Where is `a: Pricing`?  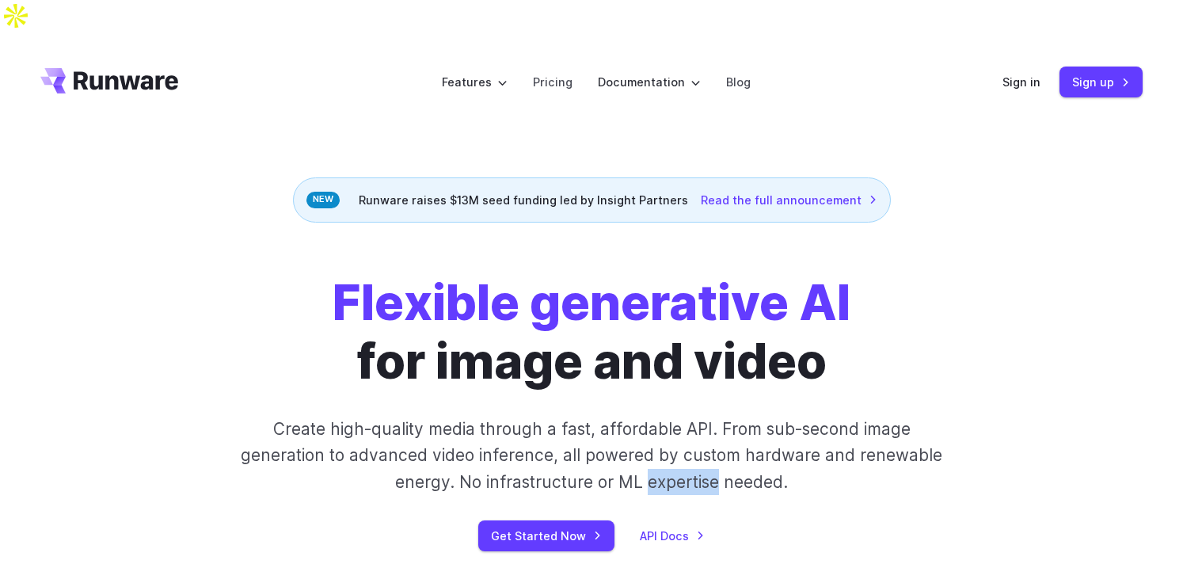
a: Pricing is located at coordinates (553, 82).